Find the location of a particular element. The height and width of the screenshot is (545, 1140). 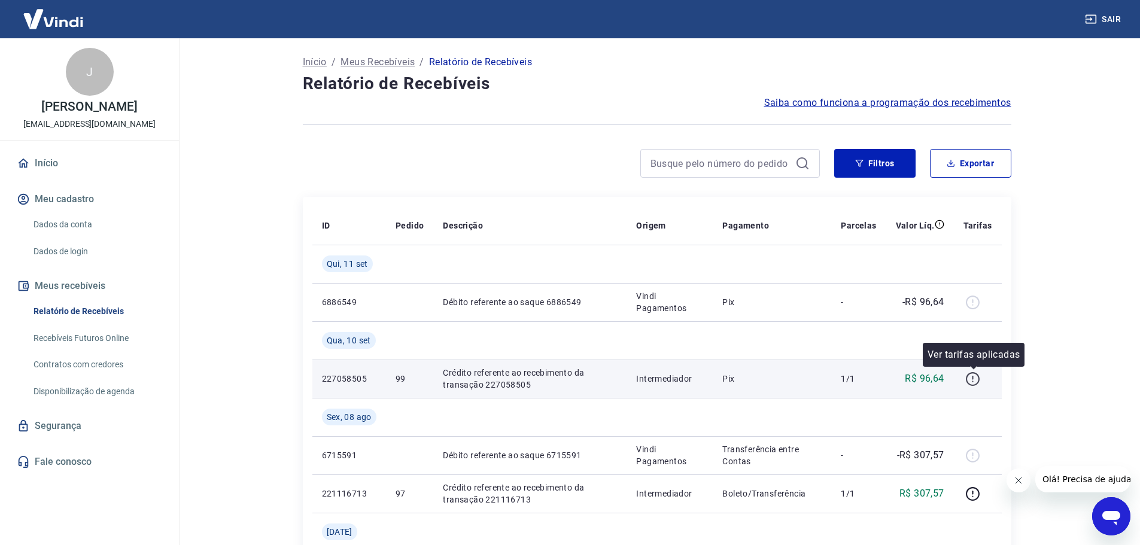

p: Valor Líq. is located at coordinates (915, 226).